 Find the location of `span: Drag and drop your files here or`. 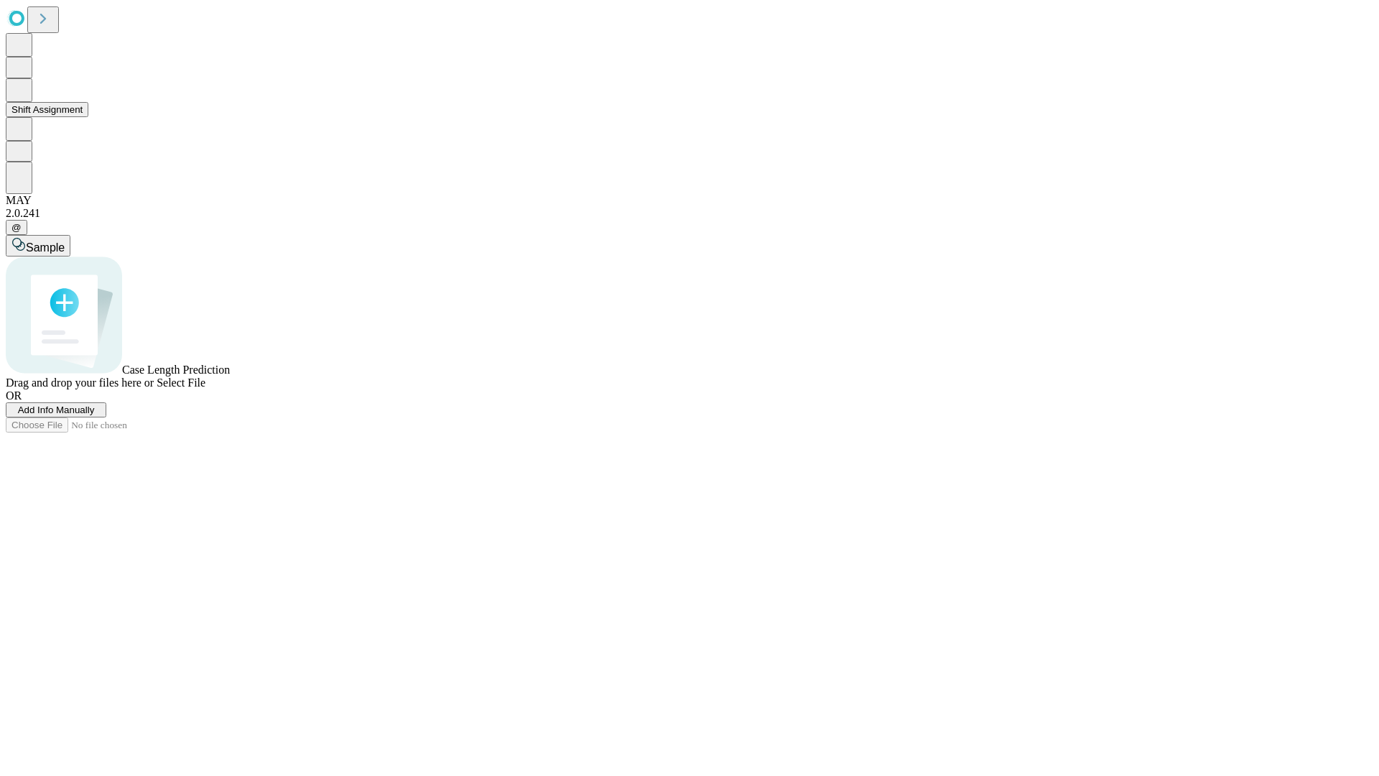

span: Drag and drop your files here or is located at coordinates (80, 382).